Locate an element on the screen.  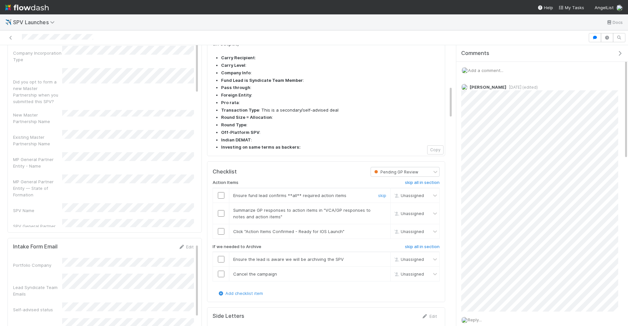
strong: Round Size = Allocation is located at coordinates (246, 117).